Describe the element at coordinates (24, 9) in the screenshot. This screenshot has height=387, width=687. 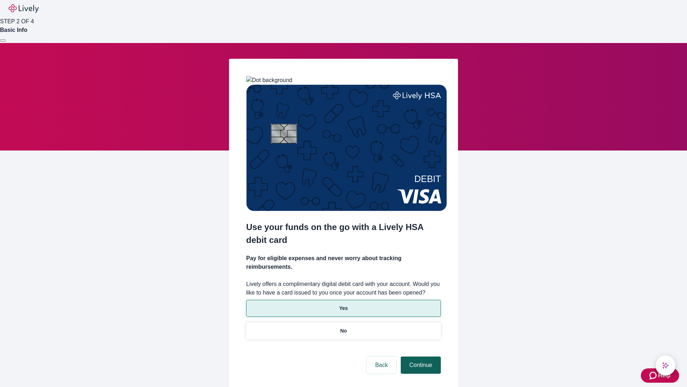
I see `img: Lively` at that location.